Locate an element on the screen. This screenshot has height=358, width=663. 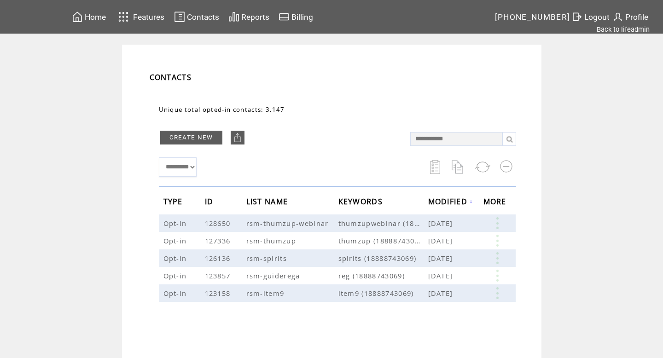
img: contacts.svg is located at coordinates (180, 17).